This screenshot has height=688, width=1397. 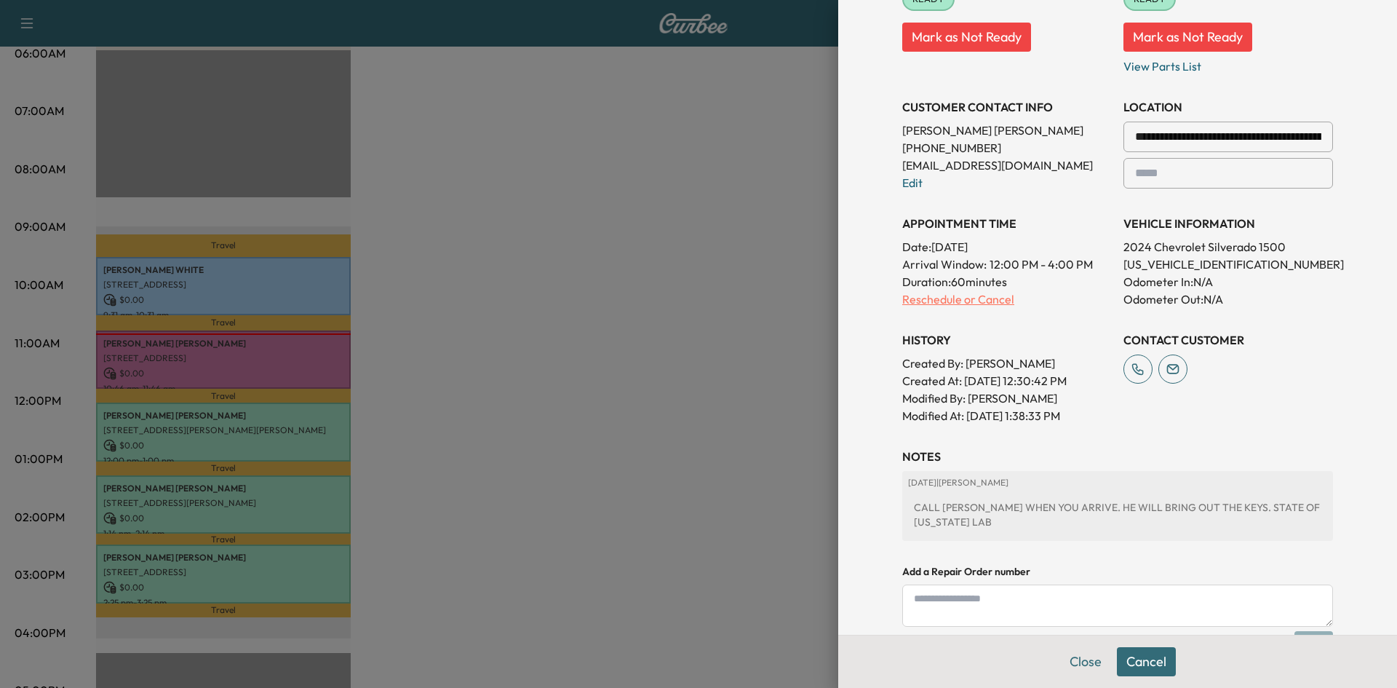 I want to click on button: Cancel, so click(x=1146, y=662).